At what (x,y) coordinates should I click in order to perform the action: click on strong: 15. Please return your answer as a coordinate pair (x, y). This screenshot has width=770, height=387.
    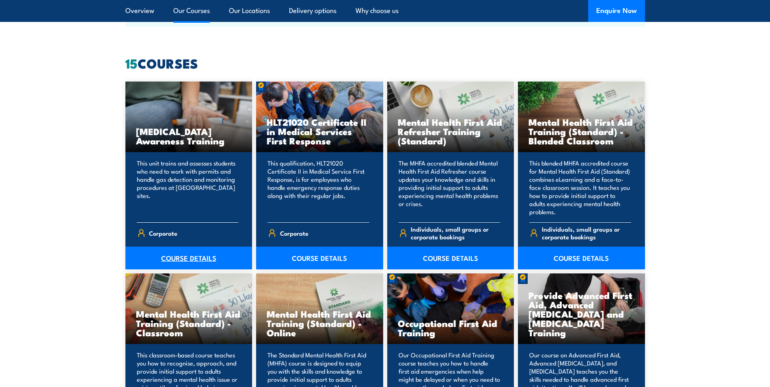
    Looking at the image, I should click on (131, 63).